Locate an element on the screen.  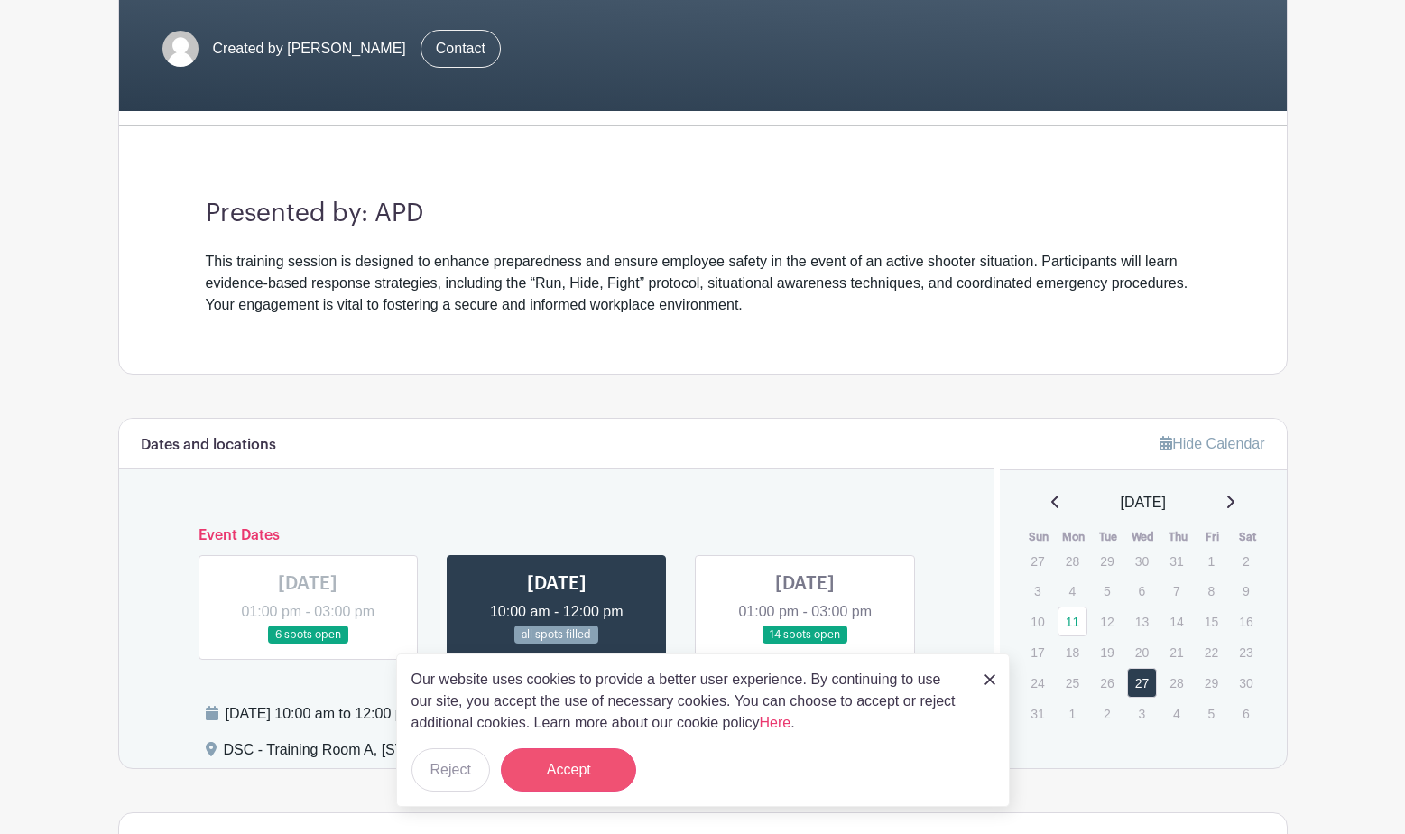
a: 27 is located at coordinates (1141, 682).